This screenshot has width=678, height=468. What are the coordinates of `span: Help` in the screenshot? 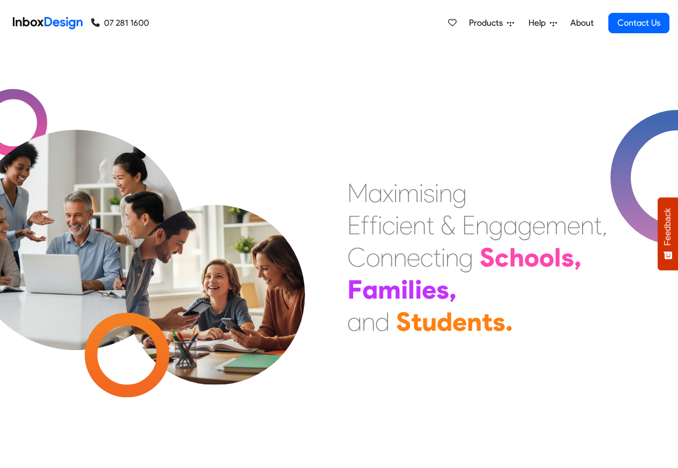 It's located at (539, 23).